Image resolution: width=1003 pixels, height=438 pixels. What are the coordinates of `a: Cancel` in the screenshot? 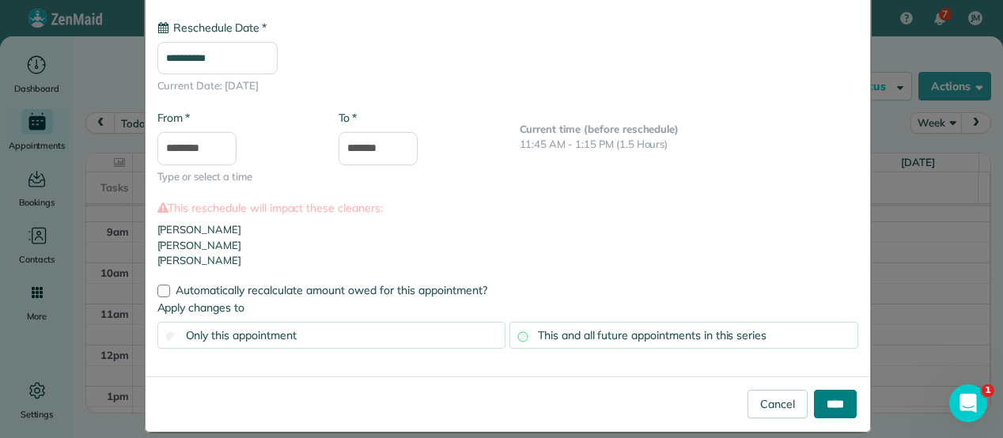 It's located at (778, 404).